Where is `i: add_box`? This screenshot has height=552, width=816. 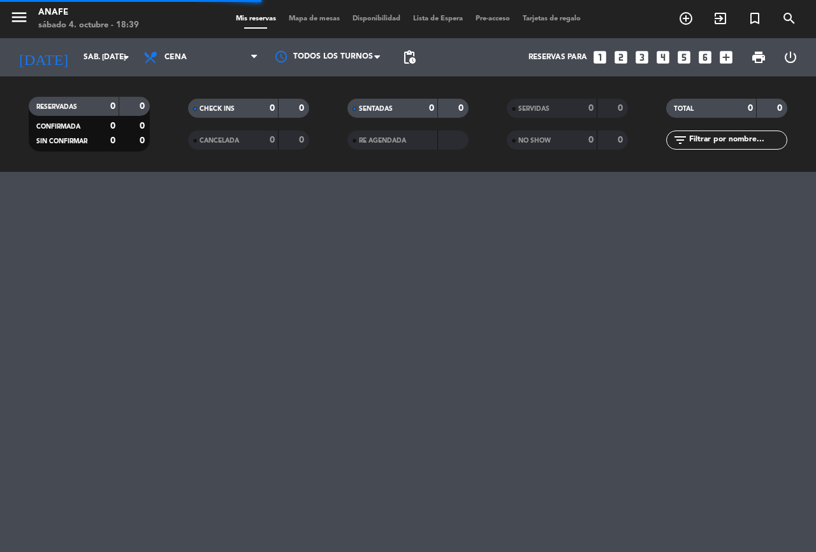
i: add_box is located at coordinates (726, 57).